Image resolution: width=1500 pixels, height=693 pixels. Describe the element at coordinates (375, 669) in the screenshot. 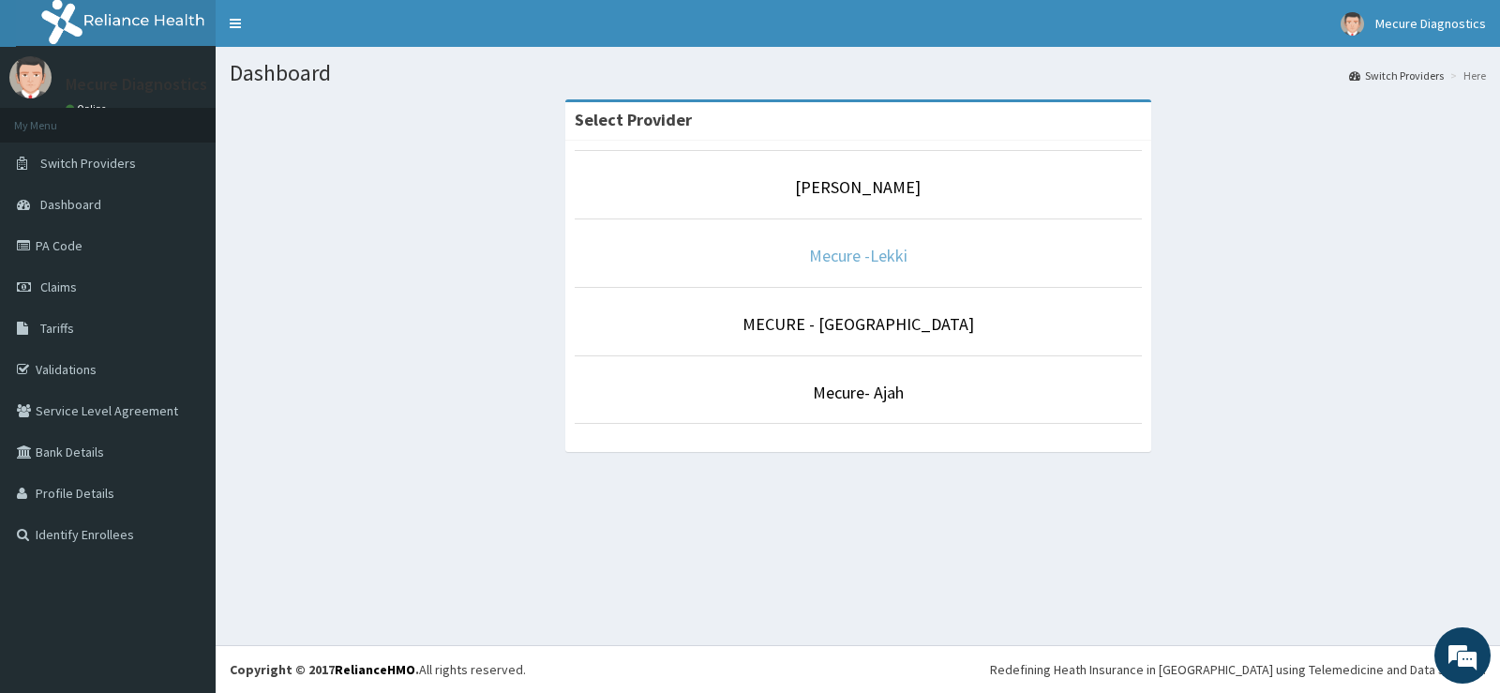

I see `a: RelianceHMO` at that location.